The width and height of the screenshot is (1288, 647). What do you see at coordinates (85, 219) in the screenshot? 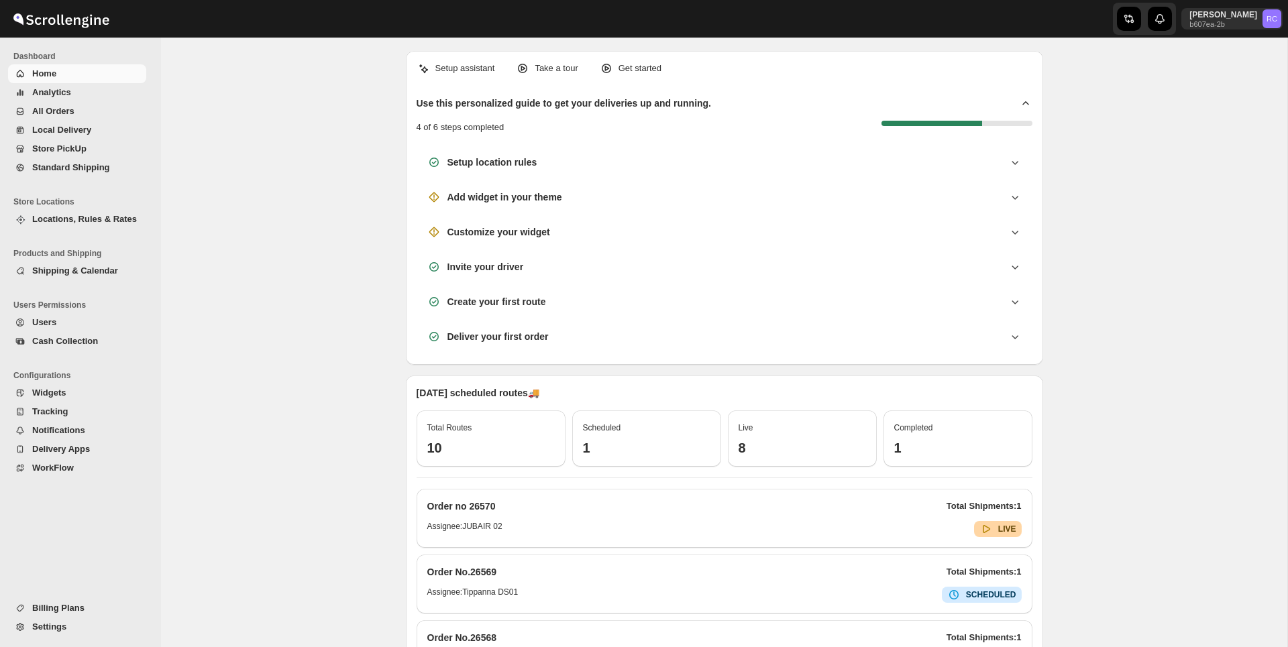
I see `span: Locations, Rules & Rates` at bounding box center [85, 219].